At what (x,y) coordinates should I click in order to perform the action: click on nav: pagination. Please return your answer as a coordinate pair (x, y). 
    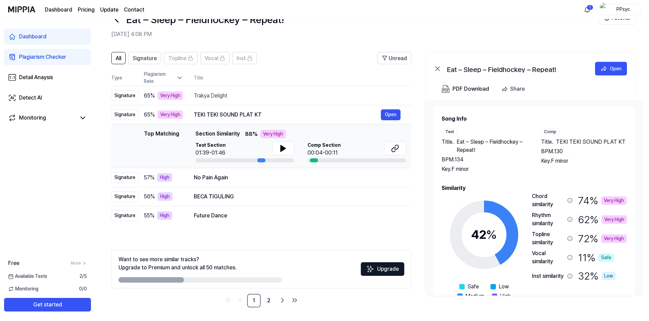
    Looking at the image, I should click on (261, 300).